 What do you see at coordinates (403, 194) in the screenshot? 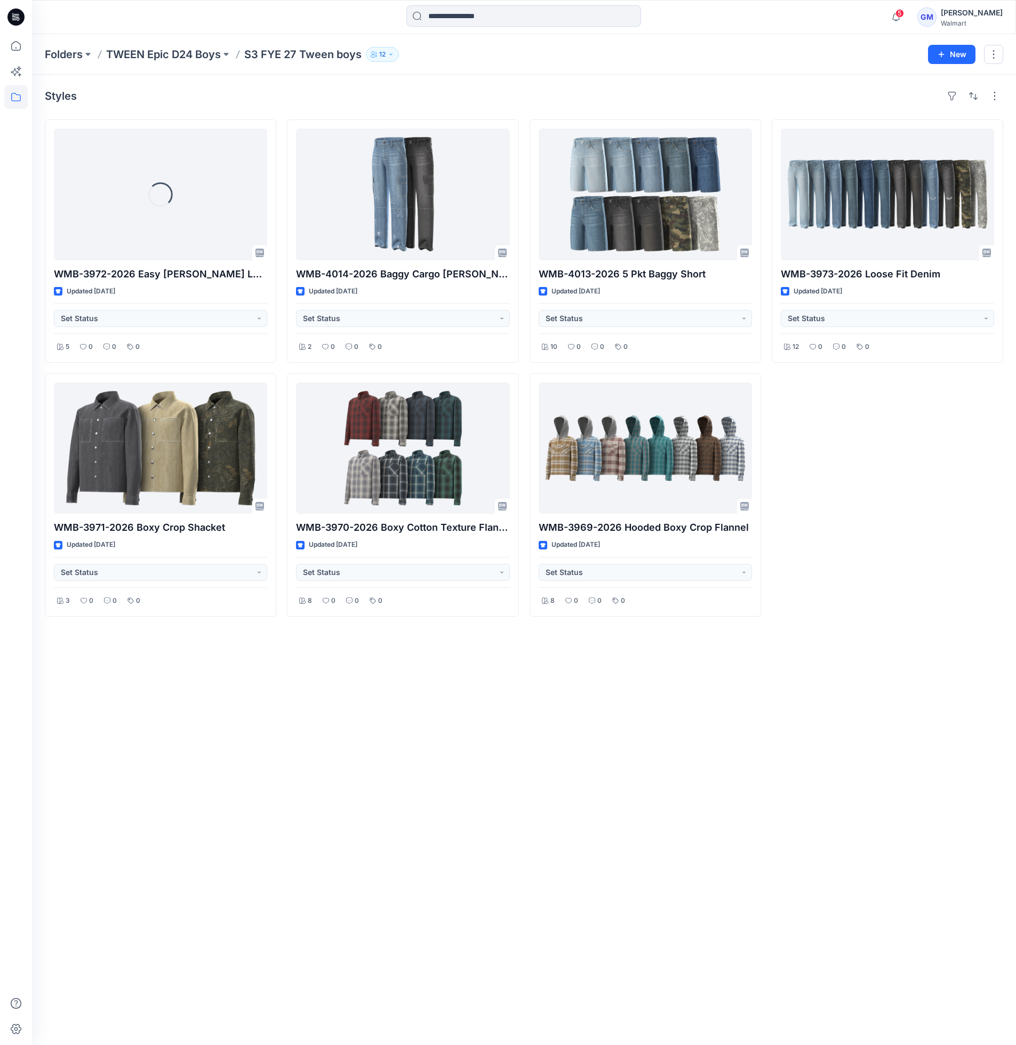
I see `a: WMB-4014-2026 Baggy Cargo Jean` at bounding box center [403, 194].